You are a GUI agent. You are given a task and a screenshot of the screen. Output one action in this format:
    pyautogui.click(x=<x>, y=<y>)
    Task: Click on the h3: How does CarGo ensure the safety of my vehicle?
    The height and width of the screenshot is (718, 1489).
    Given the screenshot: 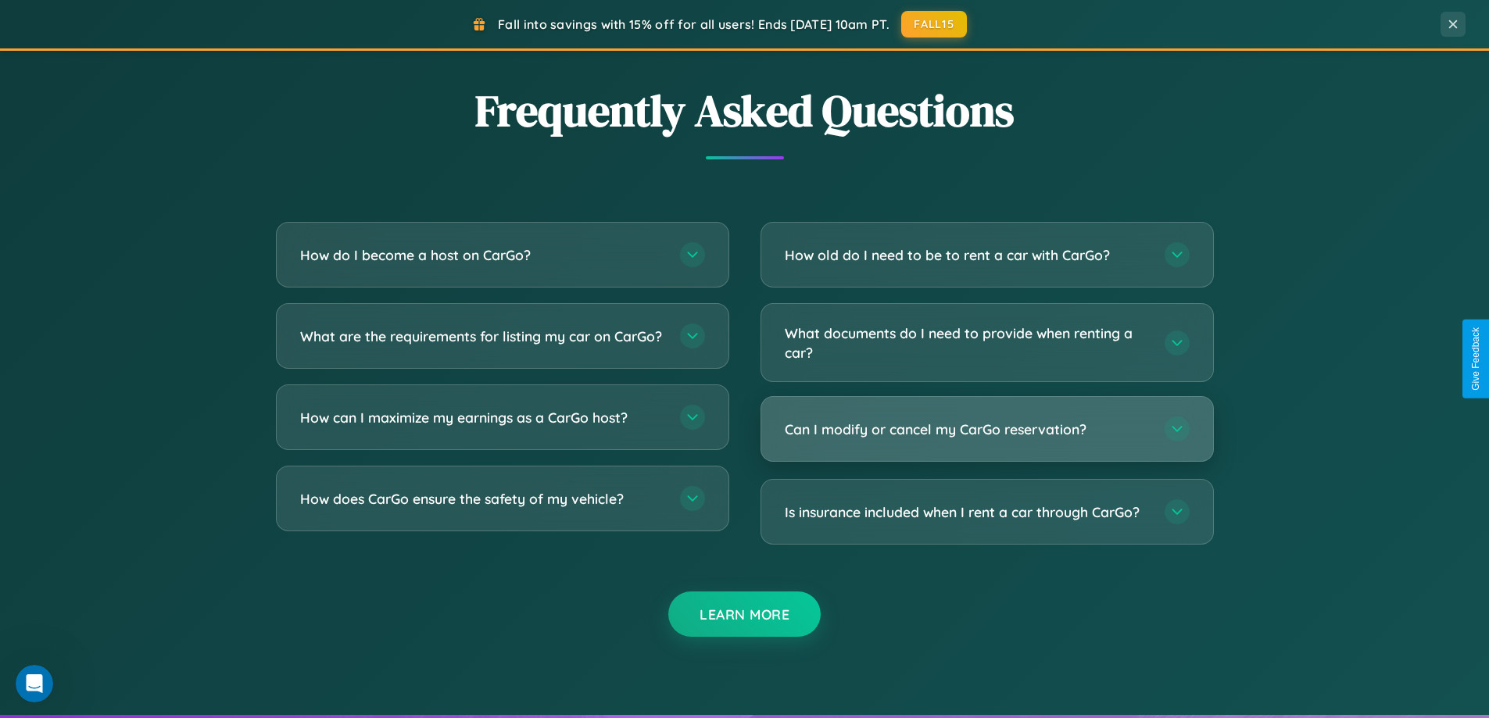 What is the action you would take?
    pyautogui.click(x=482, y=499)
    